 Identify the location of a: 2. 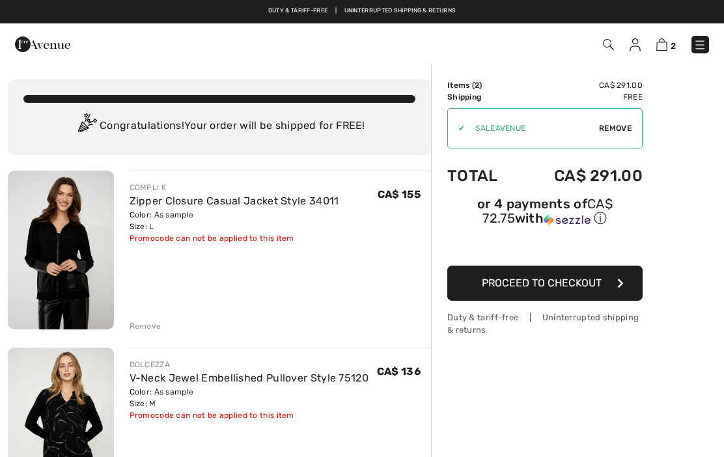
(666, 44).